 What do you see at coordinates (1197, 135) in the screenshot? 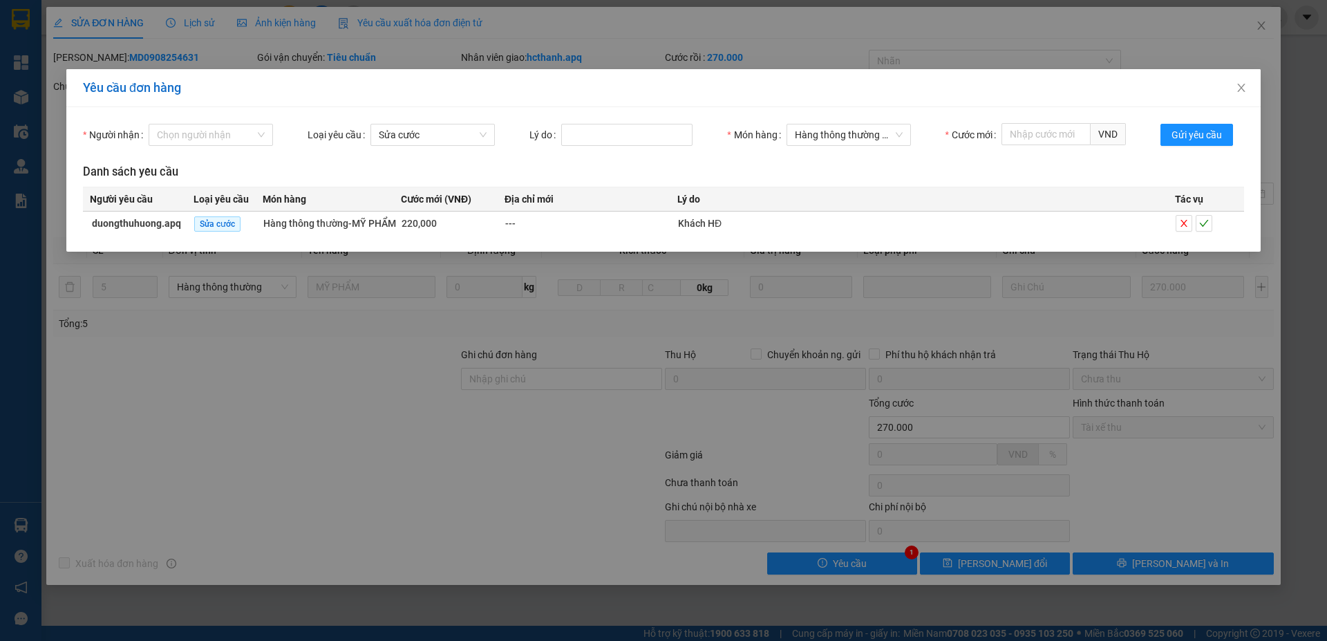
I see `button: Gửi yêu cầu` at bounding box center [1197, 135].